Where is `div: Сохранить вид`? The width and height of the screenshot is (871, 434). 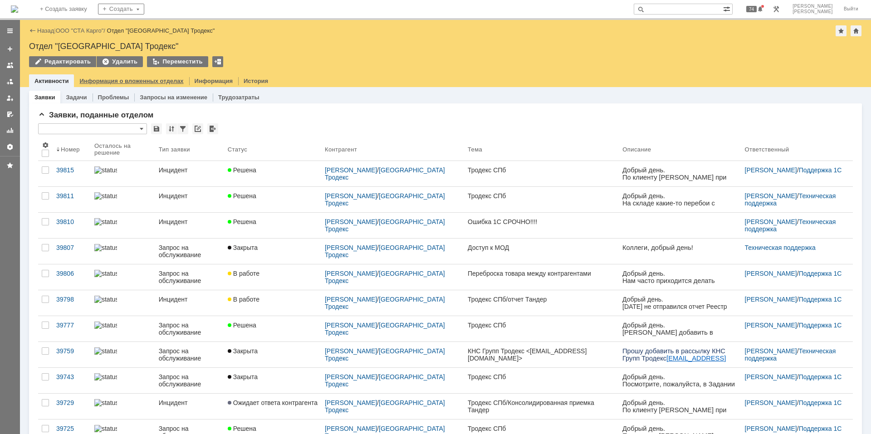
div: Сохранить вид is located at coordinates (157, 129).